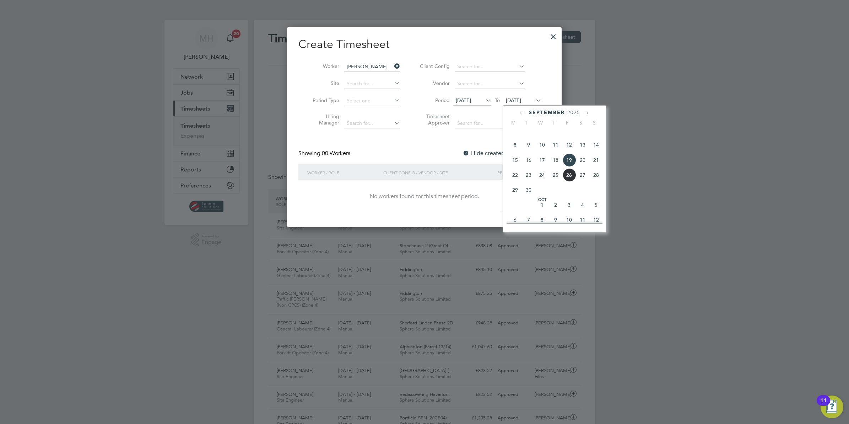 This screenshot has height=424, width=849. What do you see at coordinates (556, 160) in the screenshot?
I see `span: 18` at bounding box center [556, 160].